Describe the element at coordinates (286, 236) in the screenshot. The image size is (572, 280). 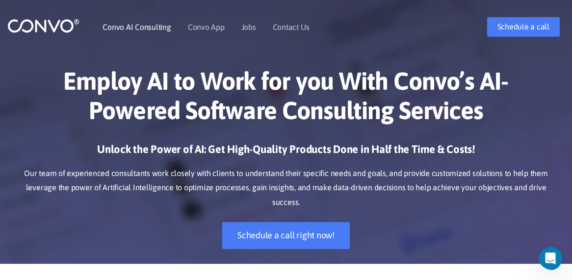
I see `a: Schedule a call right now!` at that location.